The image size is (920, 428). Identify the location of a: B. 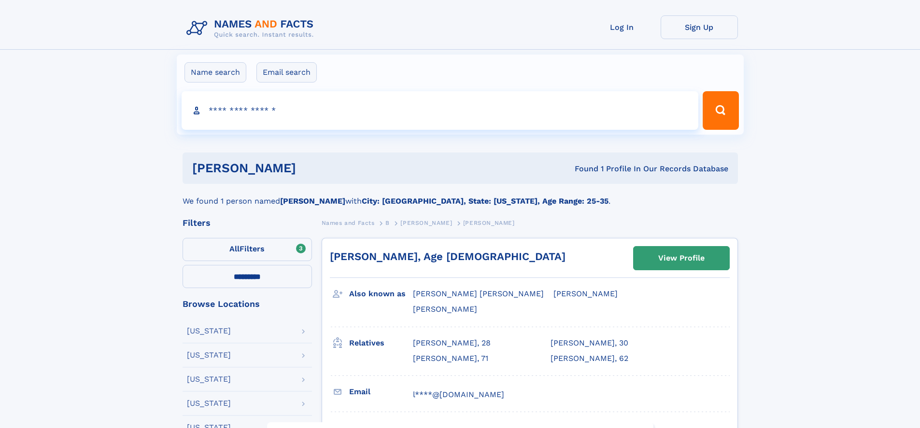
(387, 223).